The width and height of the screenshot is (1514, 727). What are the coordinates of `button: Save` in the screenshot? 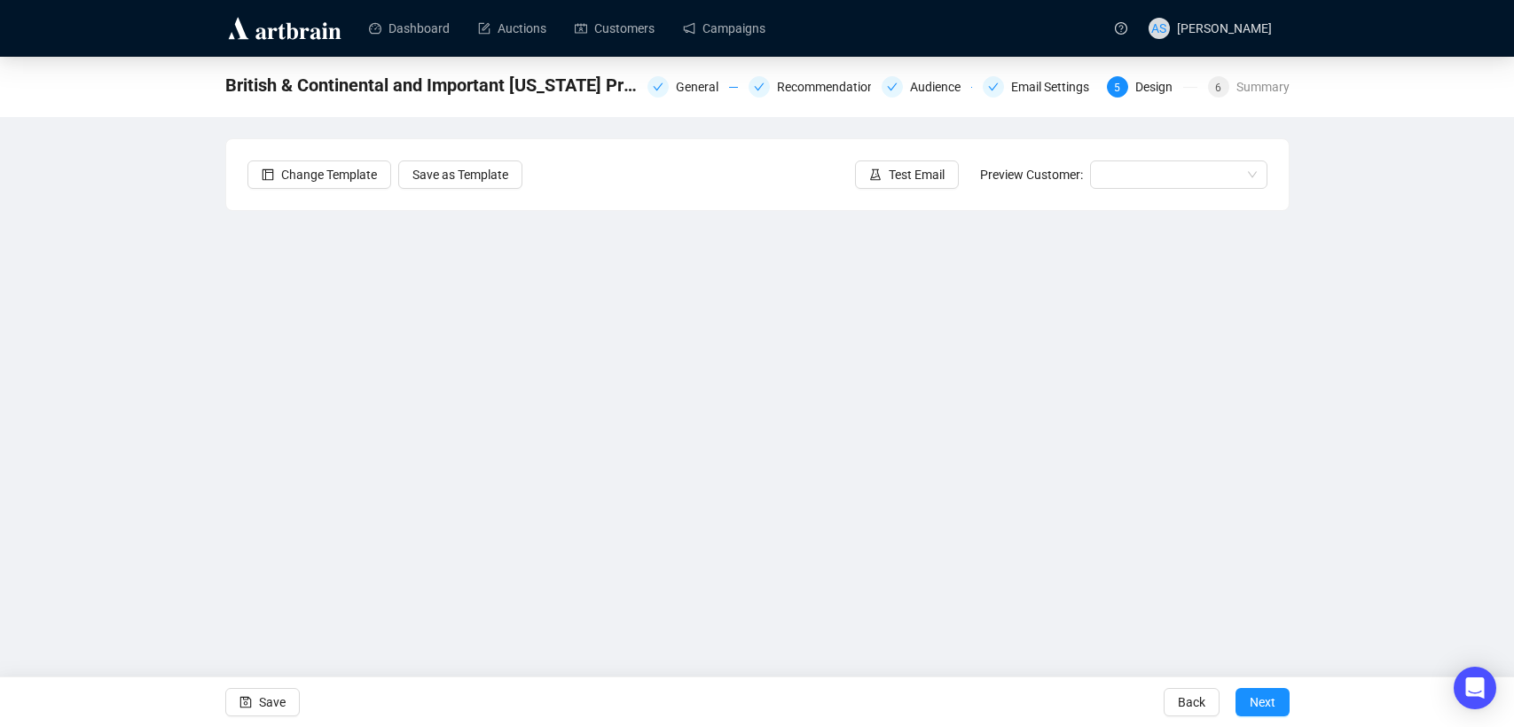 It's located at (262, 702).